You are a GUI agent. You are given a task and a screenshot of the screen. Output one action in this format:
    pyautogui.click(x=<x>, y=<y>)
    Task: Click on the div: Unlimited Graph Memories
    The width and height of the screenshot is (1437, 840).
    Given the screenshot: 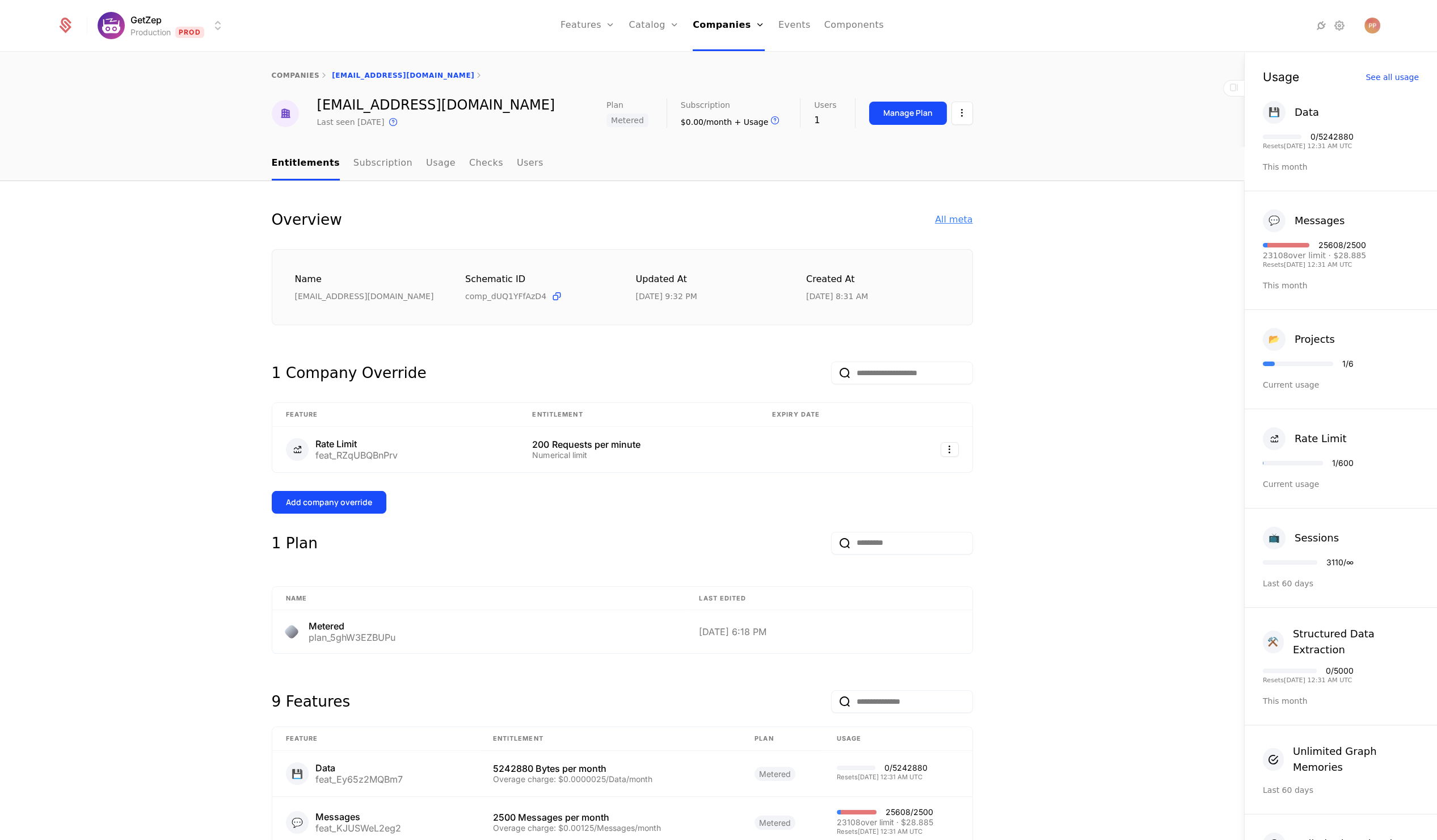 What is the action you would take?
    pyautogui.click(x=1356, y=759)
    